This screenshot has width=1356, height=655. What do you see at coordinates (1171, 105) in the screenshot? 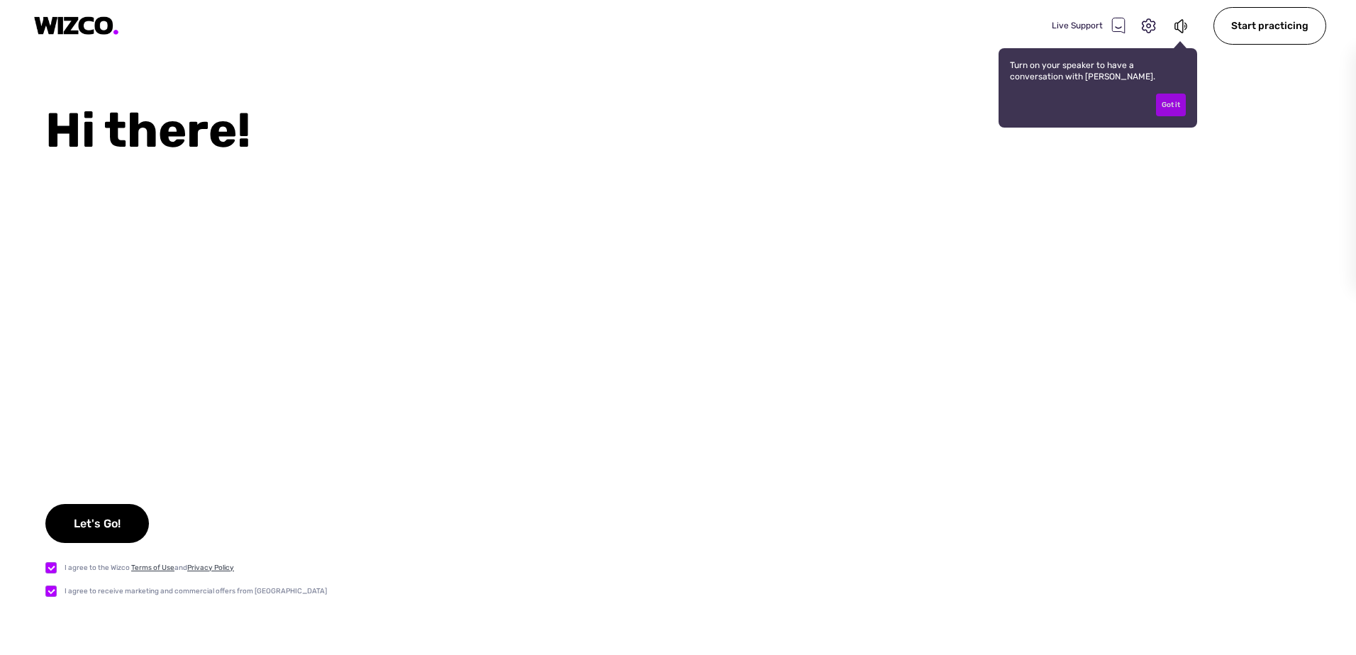
I see `div: Got it` at bounding box center [1171, 105].